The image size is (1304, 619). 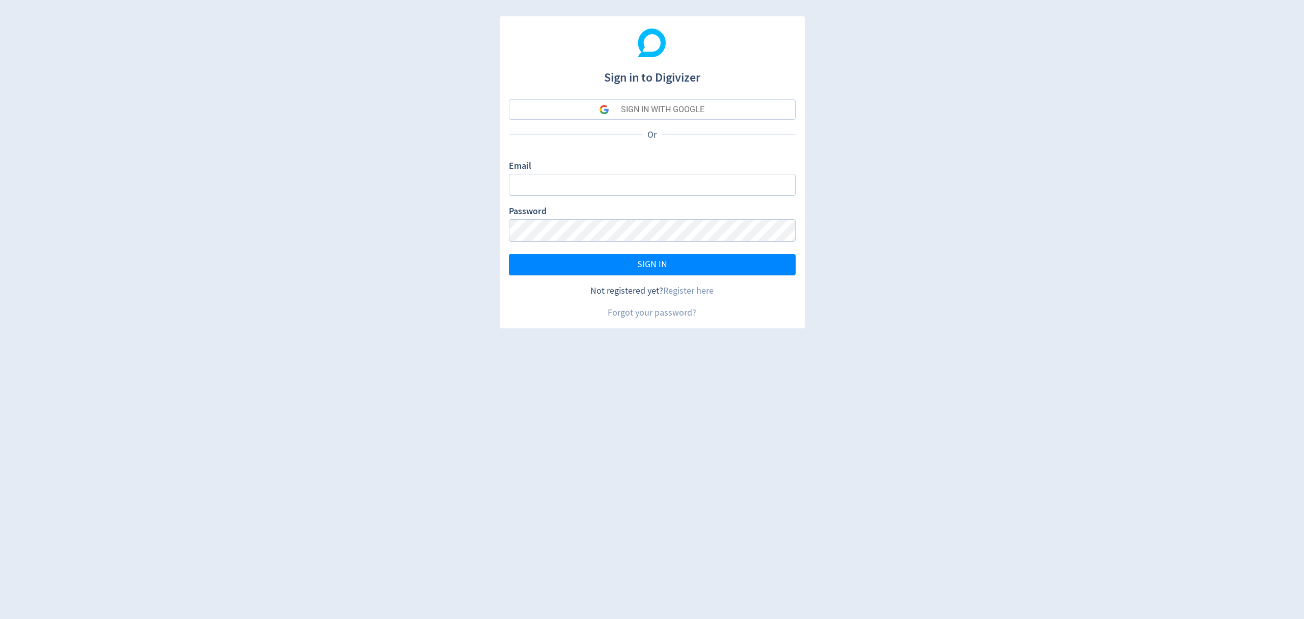 What do you see at coordinates (652, 264) in the screenshot?
I see `span: SIGN IN` at bounding box center [652, 264].